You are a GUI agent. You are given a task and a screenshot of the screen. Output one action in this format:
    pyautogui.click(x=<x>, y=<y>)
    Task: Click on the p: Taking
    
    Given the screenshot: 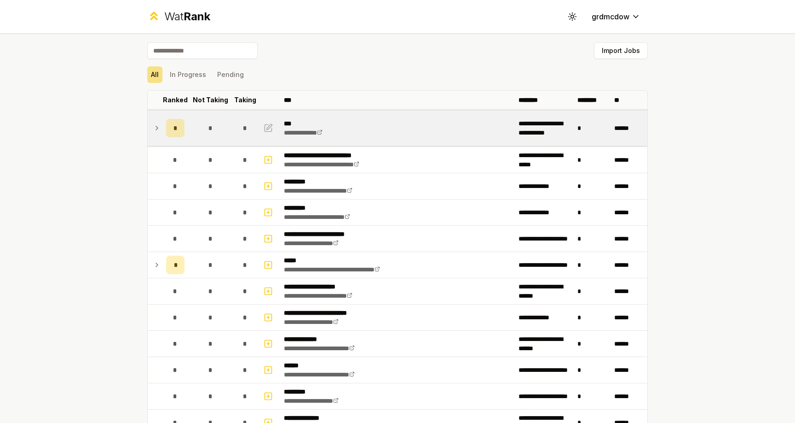 What is the action you would take?
    pyautogui.click(x=245, y=100)
    